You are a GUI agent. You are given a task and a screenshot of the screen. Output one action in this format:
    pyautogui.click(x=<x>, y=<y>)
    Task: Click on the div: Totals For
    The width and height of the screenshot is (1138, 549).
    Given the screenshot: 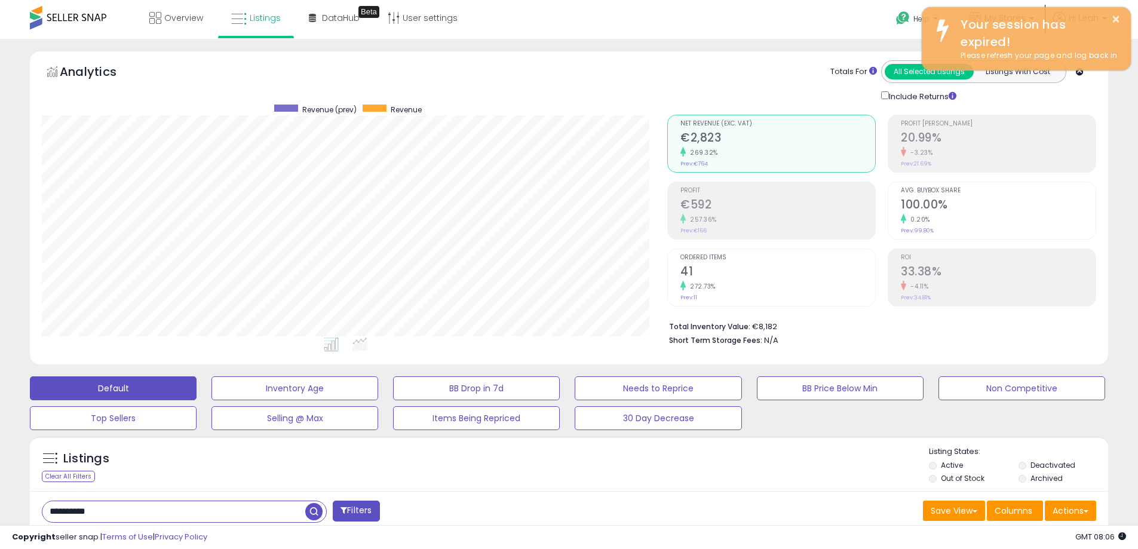 What is the action you would take?
    pyautogui.click(x=854, y=72)
    